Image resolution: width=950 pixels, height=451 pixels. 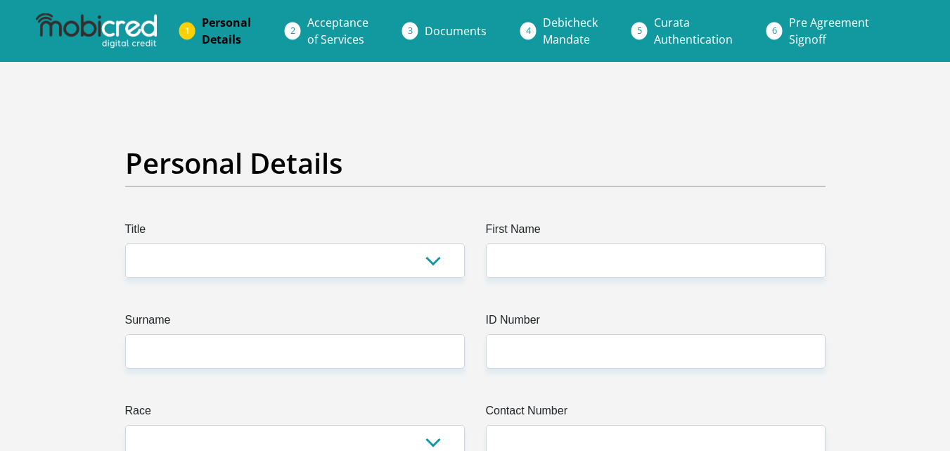 What do you see at coordinates (456, 31) in the screenshot?
I see `span: Documents` at bounding box center [456, 31].